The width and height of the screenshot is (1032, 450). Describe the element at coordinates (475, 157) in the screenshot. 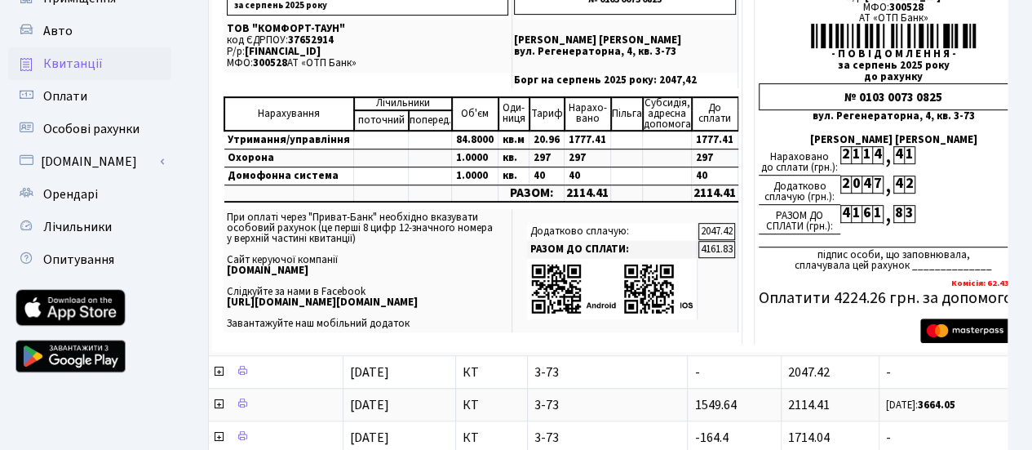

I see `td: 1.0000` at that location.